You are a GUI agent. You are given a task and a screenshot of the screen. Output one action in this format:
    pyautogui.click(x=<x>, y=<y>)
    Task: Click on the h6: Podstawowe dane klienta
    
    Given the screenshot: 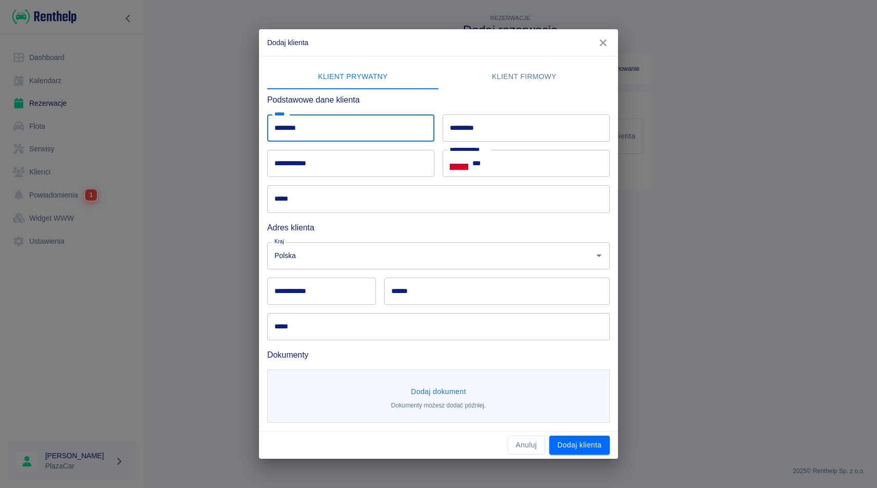 What is the action you would take?
    pyautogui.click(x=439, y=100)
    